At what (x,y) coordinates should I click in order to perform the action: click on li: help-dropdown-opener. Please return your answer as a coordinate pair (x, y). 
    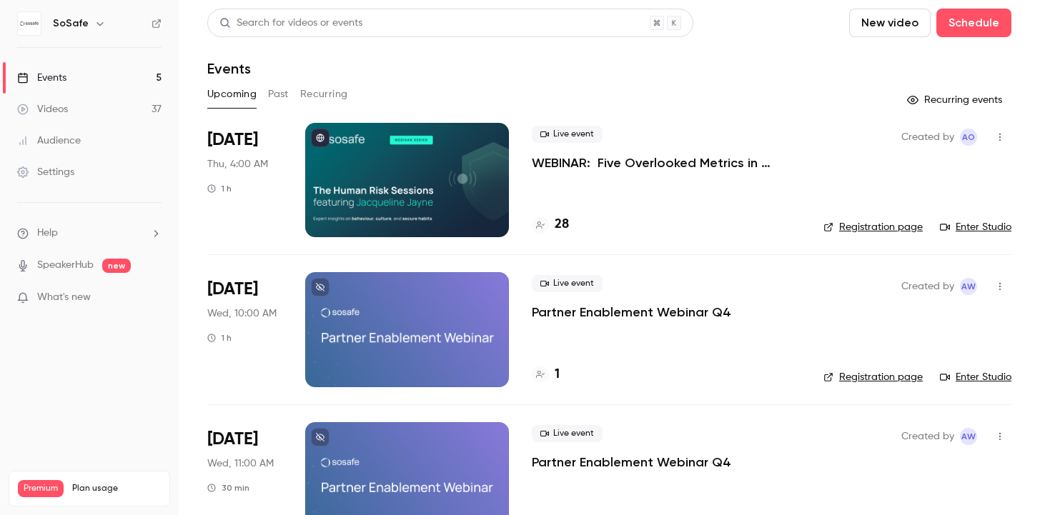
    Looking at the image, I should click on (89, 233).